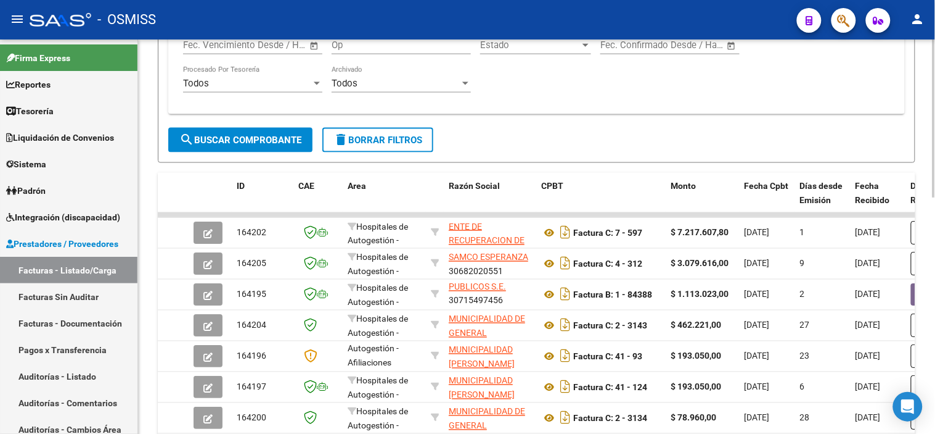 Image resolution: width=935 pixels, height=434 pixels. What do you see at coordinates (63, 217) in the screenshot?
I see `span: Integración (discapacidad)` at bounding box center [63, 217].